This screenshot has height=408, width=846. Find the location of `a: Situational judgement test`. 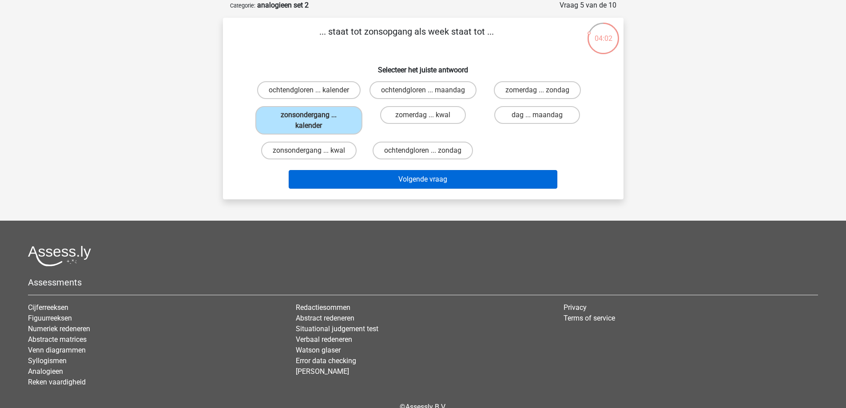

a: Situational judgement test is located at coordinates (337, 329).